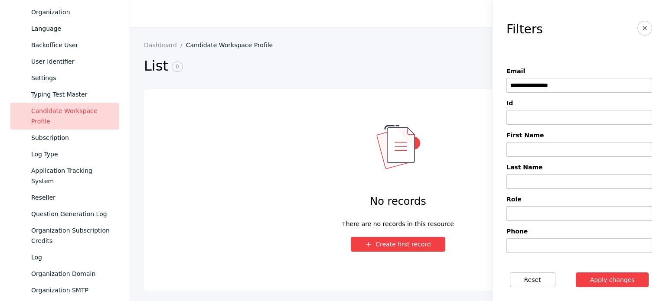  What do you see at coordinates (65, 45) in the screenshot?
I see `a: Backoffice User` at bounding box center [65, 45].